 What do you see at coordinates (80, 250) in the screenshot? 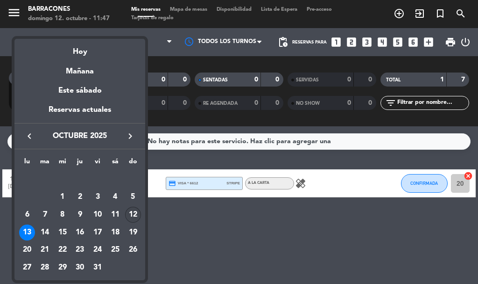
I see `div: 23` at bounding box center [80, 250].